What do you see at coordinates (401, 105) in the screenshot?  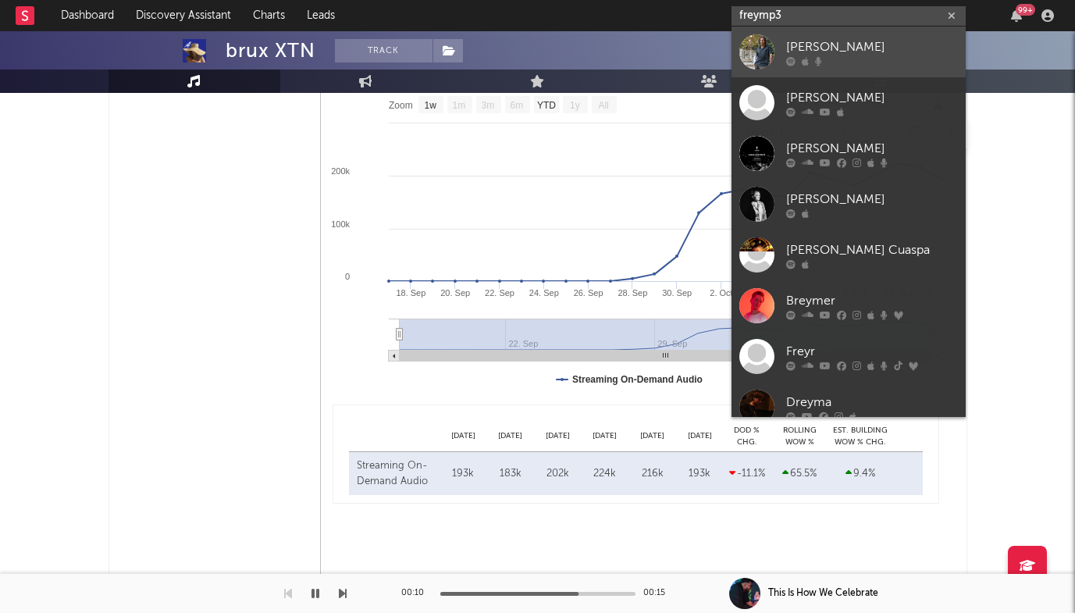 I see `text: Zoom` at bounding box center [401, 105].